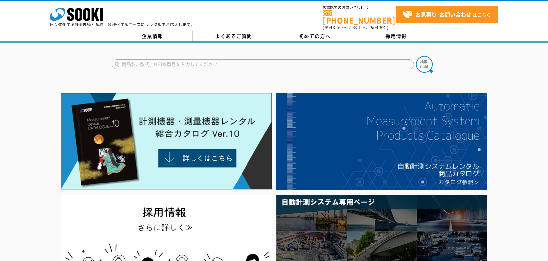  I want to click on span: 初めての方へ, so click(315, 36).